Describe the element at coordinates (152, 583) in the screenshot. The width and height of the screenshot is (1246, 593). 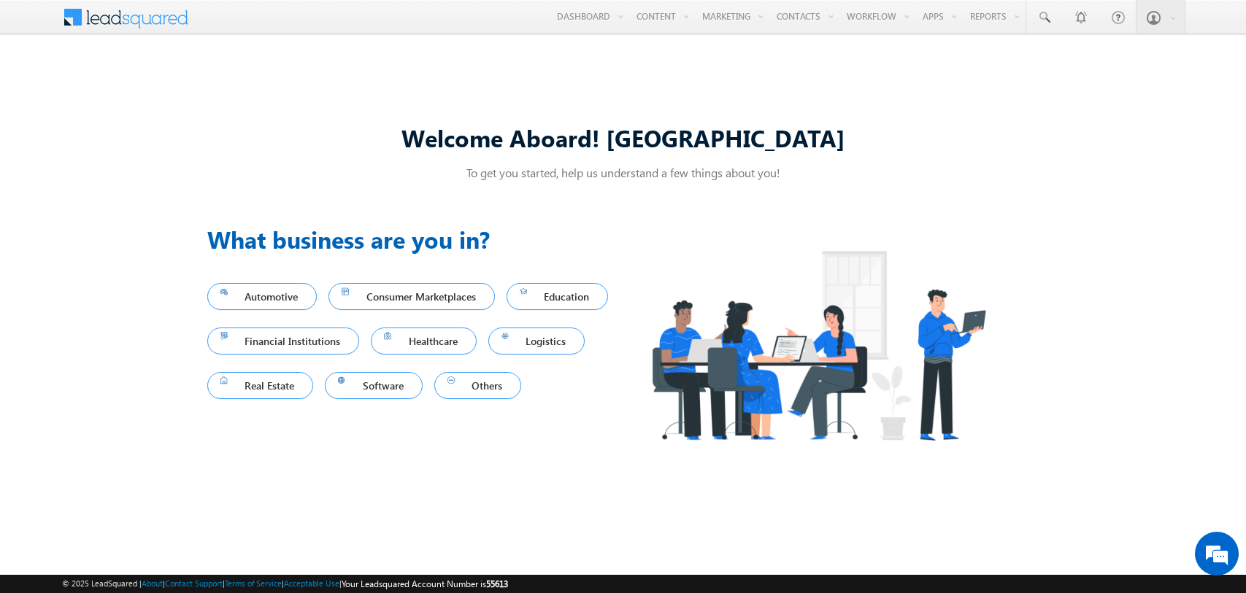
I see `a: About` at that location.